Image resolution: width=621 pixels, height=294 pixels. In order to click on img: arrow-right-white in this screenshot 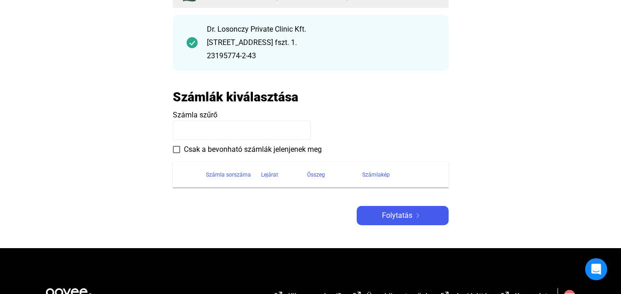, I will do `click(418, 216)`.